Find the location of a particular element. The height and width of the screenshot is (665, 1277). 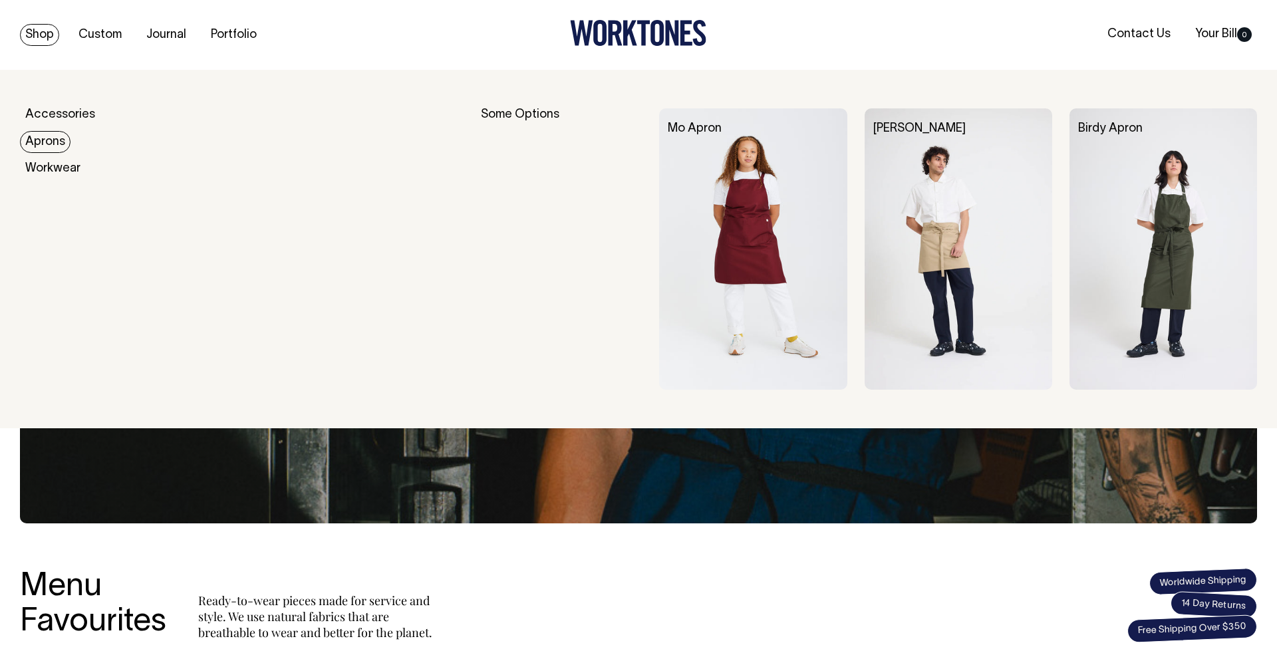

a: Aprons is located at coordinates (45, 142).